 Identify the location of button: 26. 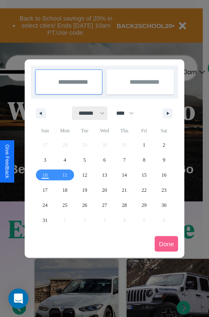
(85, 205).